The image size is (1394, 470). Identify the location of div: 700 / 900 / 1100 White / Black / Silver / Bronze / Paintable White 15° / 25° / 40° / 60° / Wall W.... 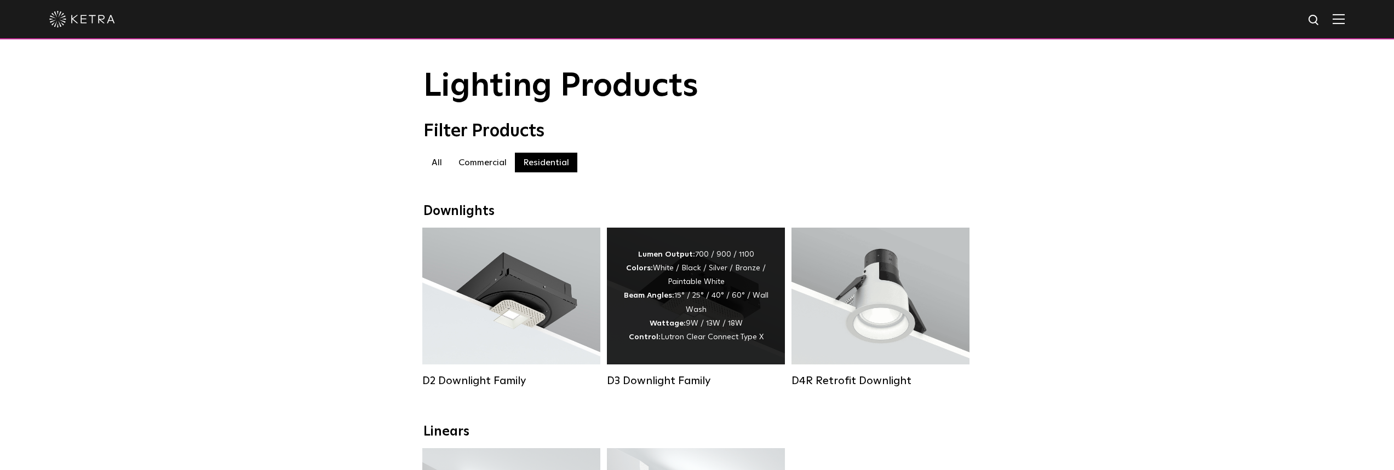
(696, 296).